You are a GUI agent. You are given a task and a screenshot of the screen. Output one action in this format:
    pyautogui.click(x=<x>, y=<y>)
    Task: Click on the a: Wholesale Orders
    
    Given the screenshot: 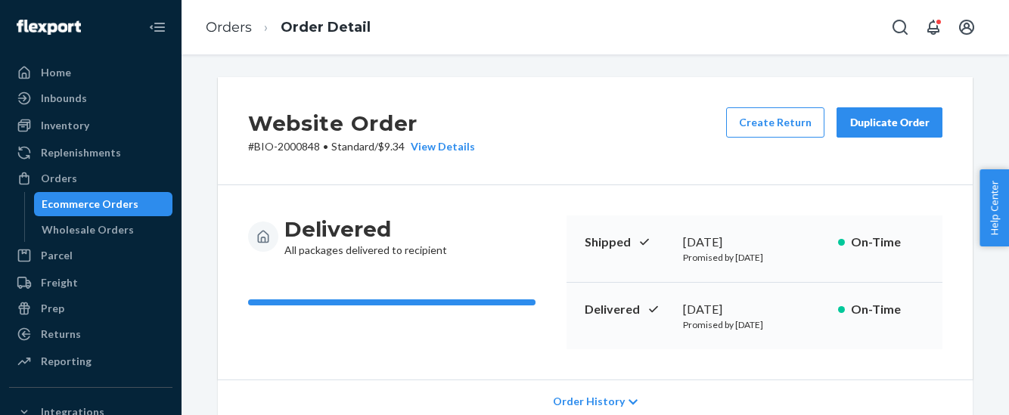 What is the action you would take?
    pyautogui.click(x=104, y=230)
    